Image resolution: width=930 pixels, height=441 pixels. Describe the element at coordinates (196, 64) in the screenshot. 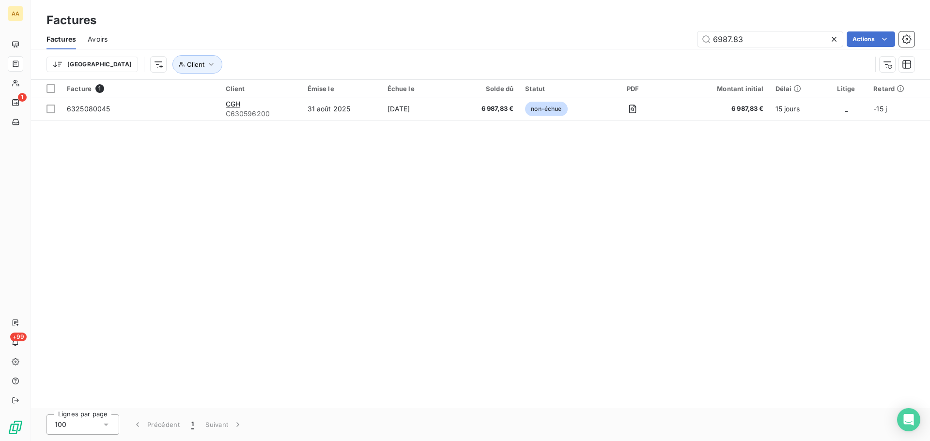

I see `span: Client` at that location.